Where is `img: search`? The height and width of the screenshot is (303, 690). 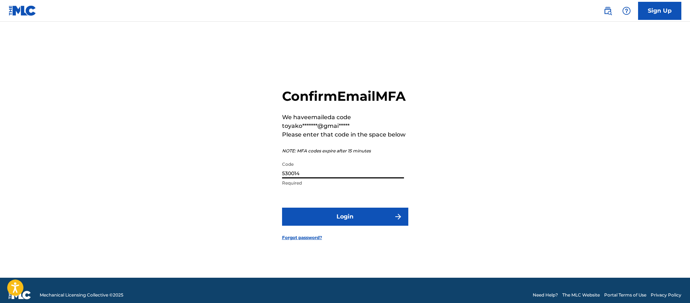 img: search is located at coordinates (608, 11).